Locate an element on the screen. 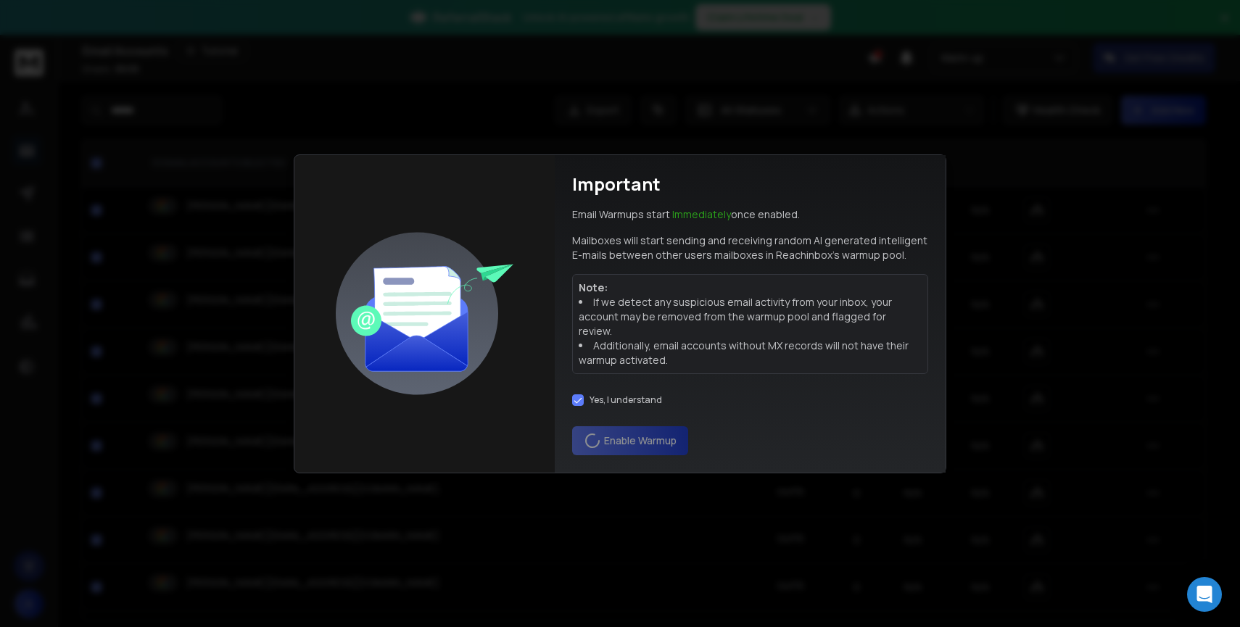 This screenshot has height=627, width=1240. h1: Important is located at coordinates (616, 184).